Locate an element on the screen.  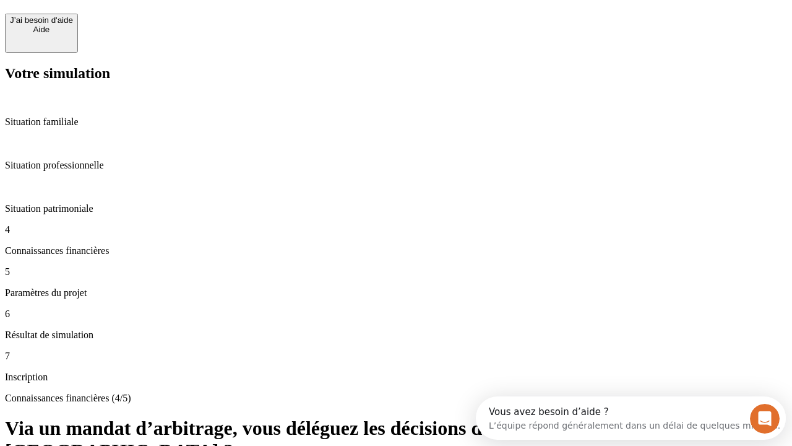
div: J’ai besoin d'aide is located at coordinates (41, 20).